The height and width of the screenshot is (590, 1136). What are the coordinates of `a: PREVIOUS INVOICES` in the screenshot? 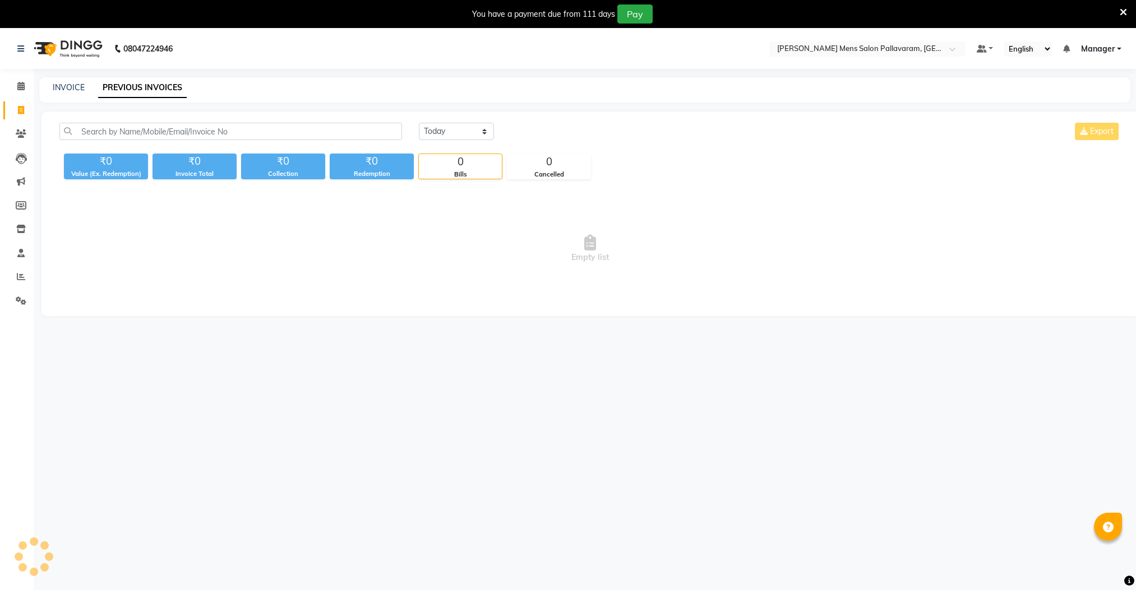 It's located at (142, 88).